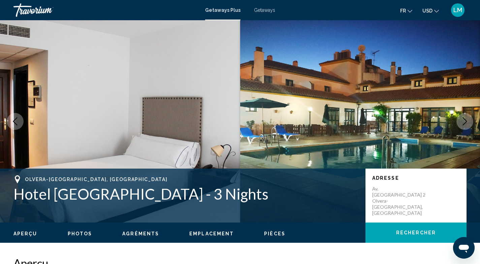 The height and width of the screenshot is (264, 480). Describe the element at coordinates (464, 121) in the screenshot. I see `button: Next image` at that location.